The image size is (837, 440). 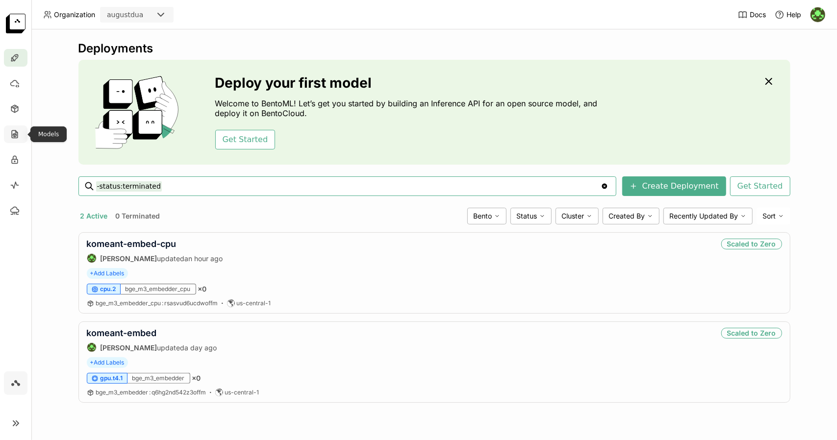 What do you see at coordinates (49, 134) in the screenshot?
I see `div: Models` at bounding box center [49, 134].